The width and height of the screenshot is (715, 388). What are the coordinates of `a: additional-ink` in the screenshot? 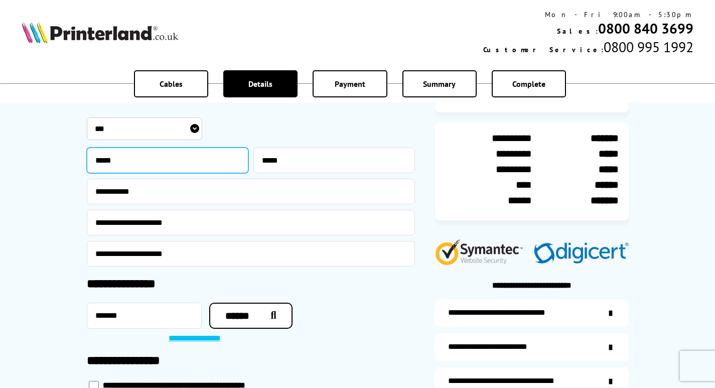 It's located at (532, 313).